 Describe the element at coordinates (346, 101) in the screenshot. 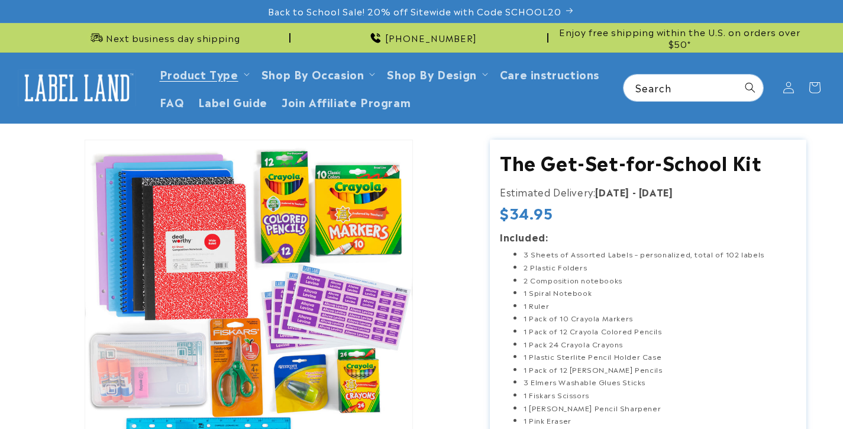

I see `a: Join Affiliate Program` at that location.